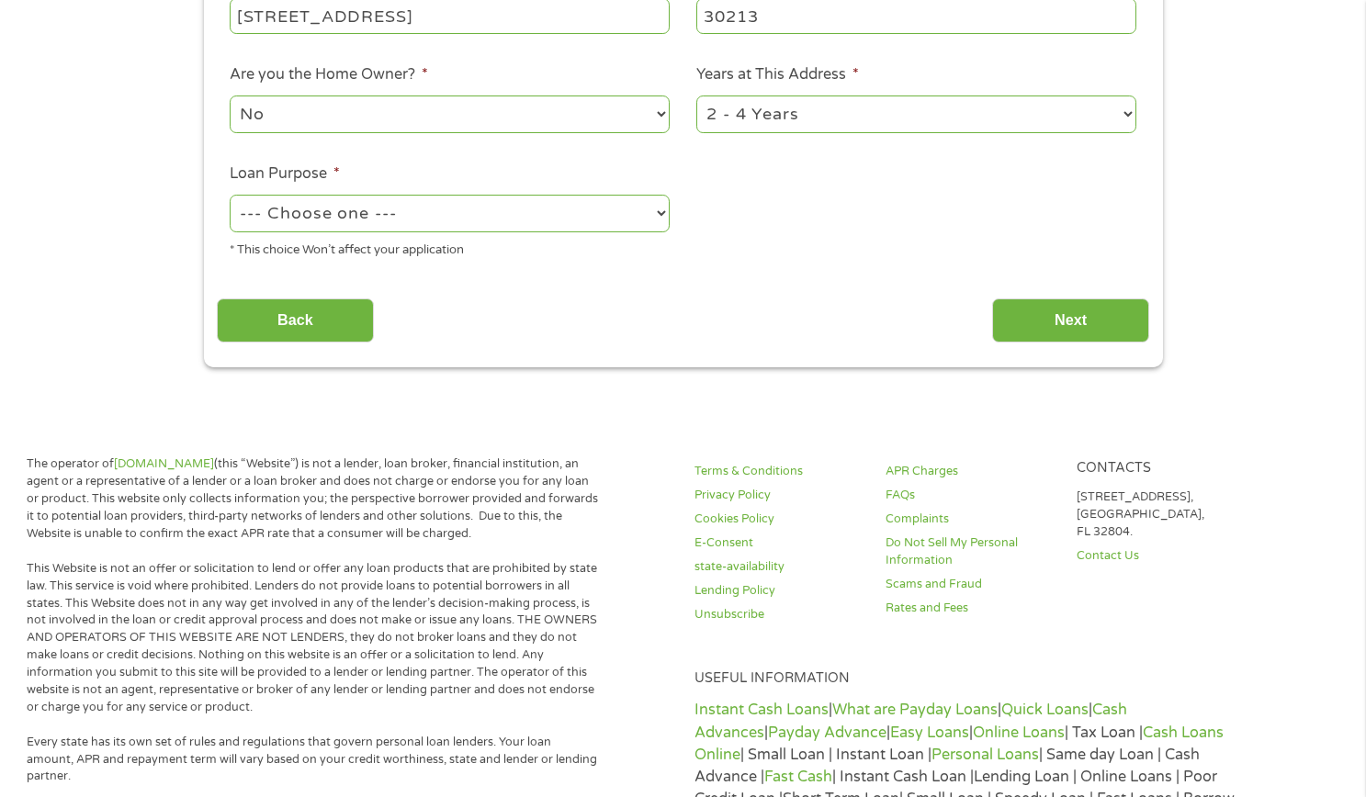 The image size is (1366, 797). Describe the element at coordinates (313, 760) in the screenshot. I see `p: Every state has its own set of rules and regulations that govern personal loan lenders. Your loan...` at that location.